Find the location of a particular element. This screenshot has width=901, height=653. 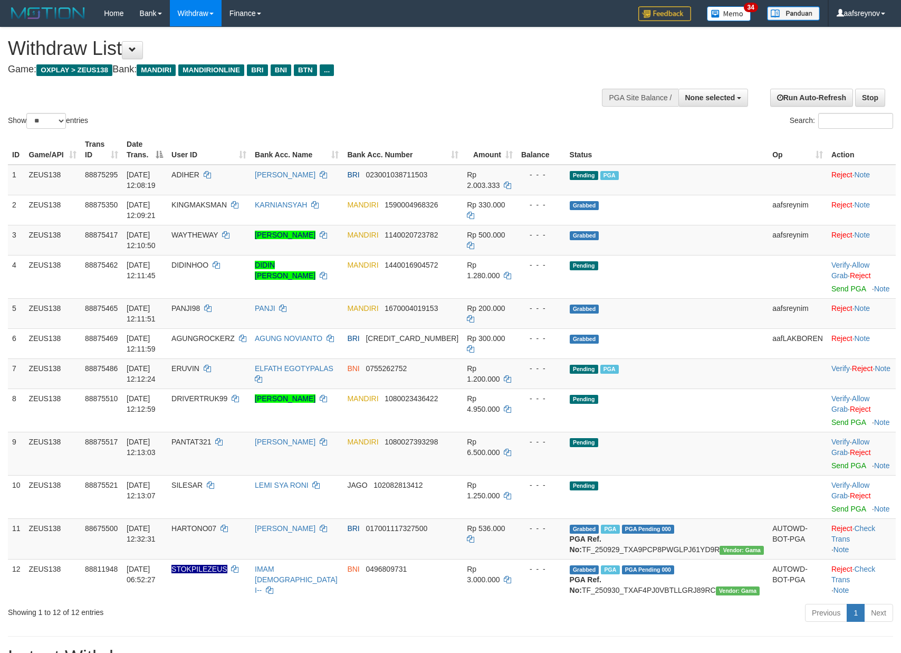

td: 4 is located at coordinates (16, 277).